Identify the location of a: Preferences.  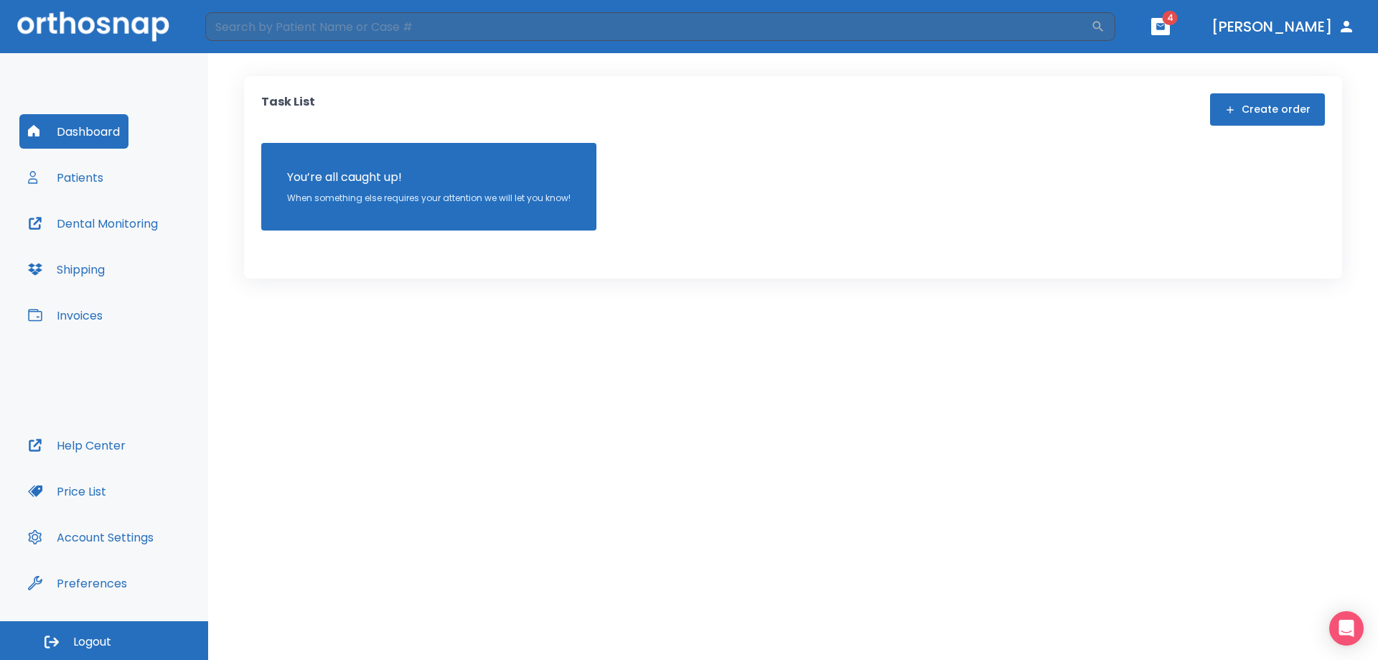
(78, 583).